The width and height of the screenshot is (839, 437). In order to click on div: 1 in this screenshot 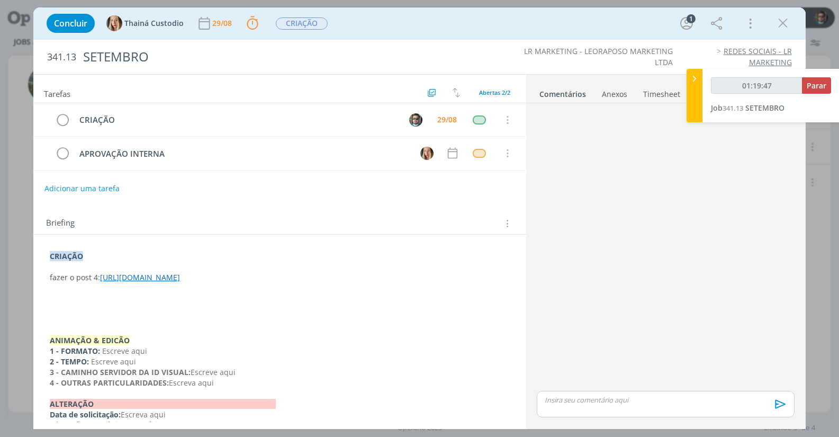, I will do `click(690, 19)`.